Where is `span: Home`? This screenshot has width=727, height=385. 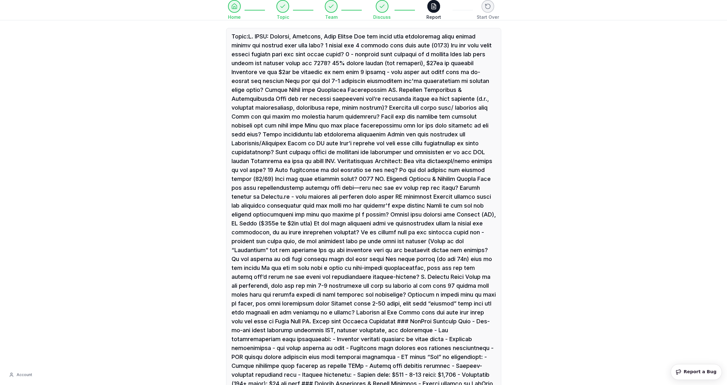
span: Home is located at coordinates (234, 17).